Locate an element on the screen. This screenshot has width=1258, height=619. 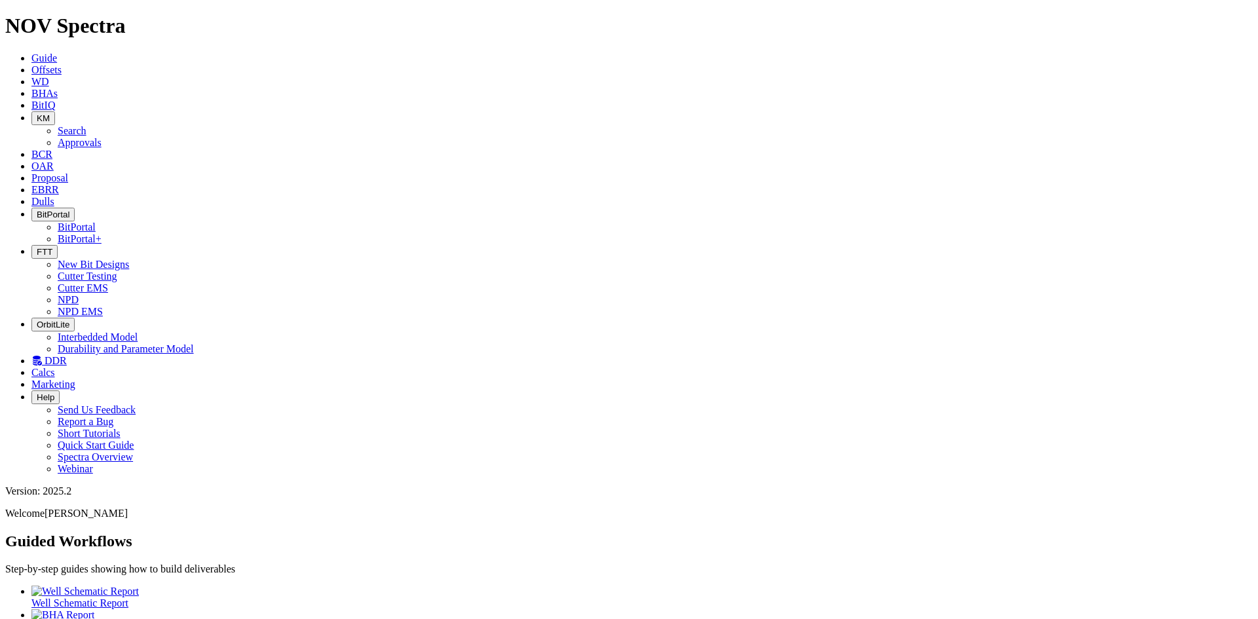
img: Well Schematic Report is located at coordinates (85, 591).